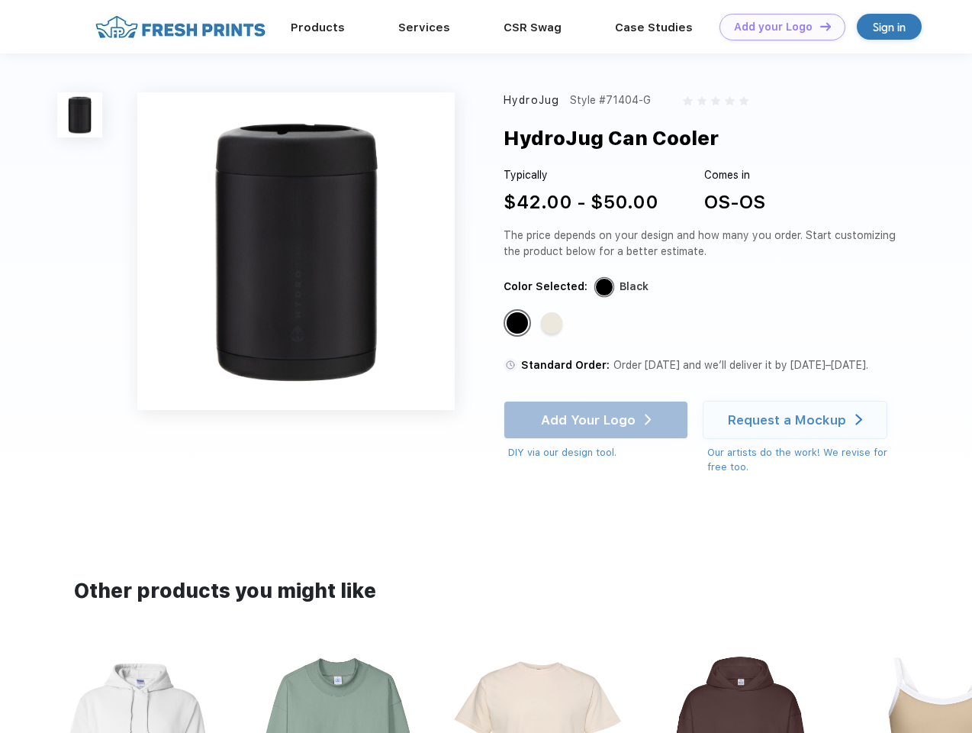 The image size is (972, 733). Describe the element at coordinates (703, 243) in the screenshot. I see `div: The price depends on your design and how many you order. Start customizing the product below for ...` at that location.